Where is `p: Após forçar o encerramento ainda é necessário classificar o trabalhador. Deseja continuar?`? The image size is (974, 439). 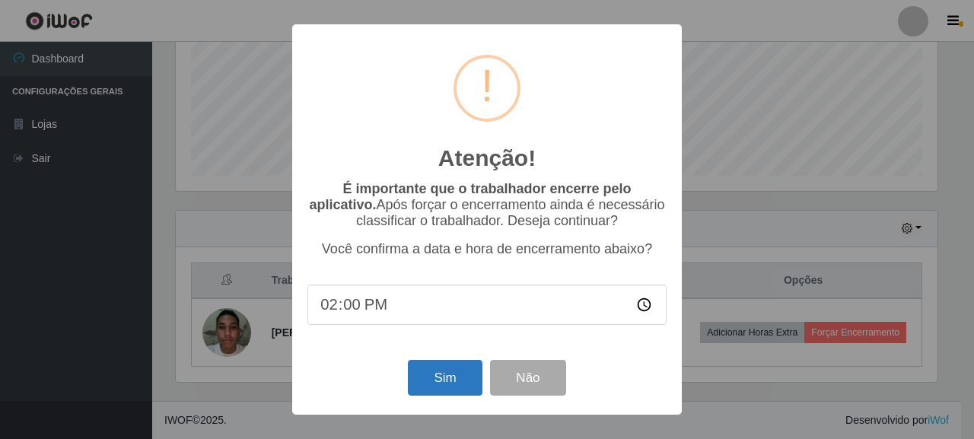
p: Após forçar o encerramento ainda é necessário classificar o trabalhador. Deseja continuar? is located at coordinates (487, 205).